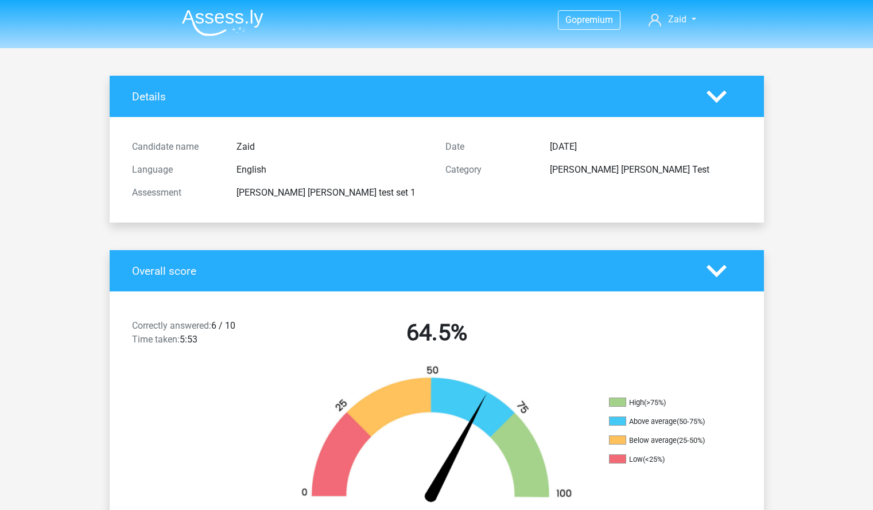 The image size is (873, 510). I want to click on div: (25-50%), so click(690, 440).